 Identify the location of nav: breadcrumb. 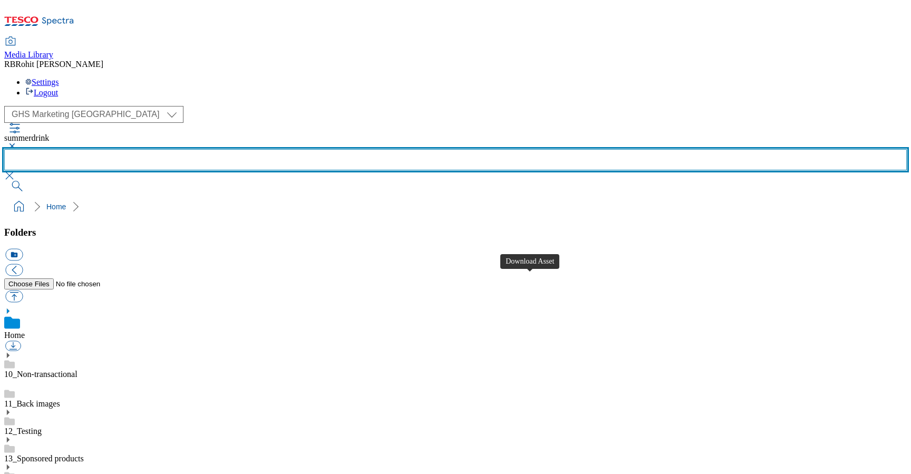
(455, 207).